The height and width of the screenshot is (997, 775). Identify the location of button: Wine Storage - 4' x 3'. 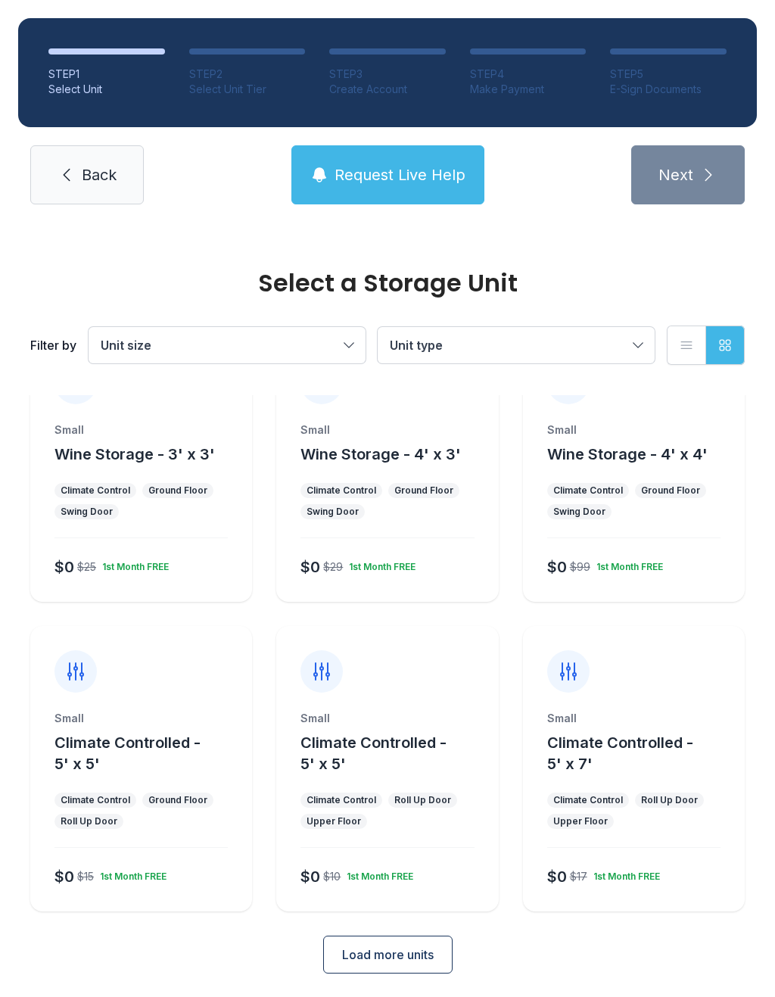
(381, 454).